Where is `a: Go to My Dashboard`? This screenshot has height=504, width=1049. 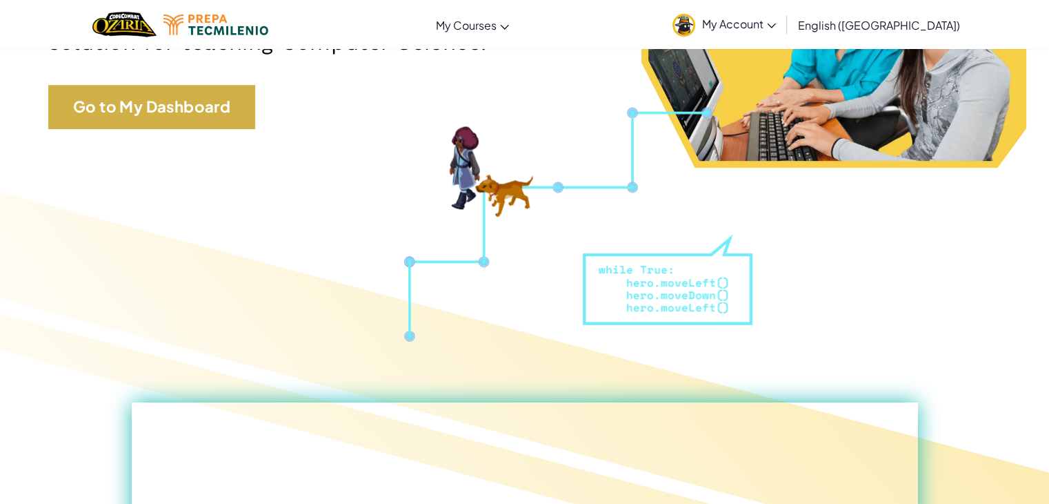 a: Go to My Dashboard is located at coordinates (152, 106).